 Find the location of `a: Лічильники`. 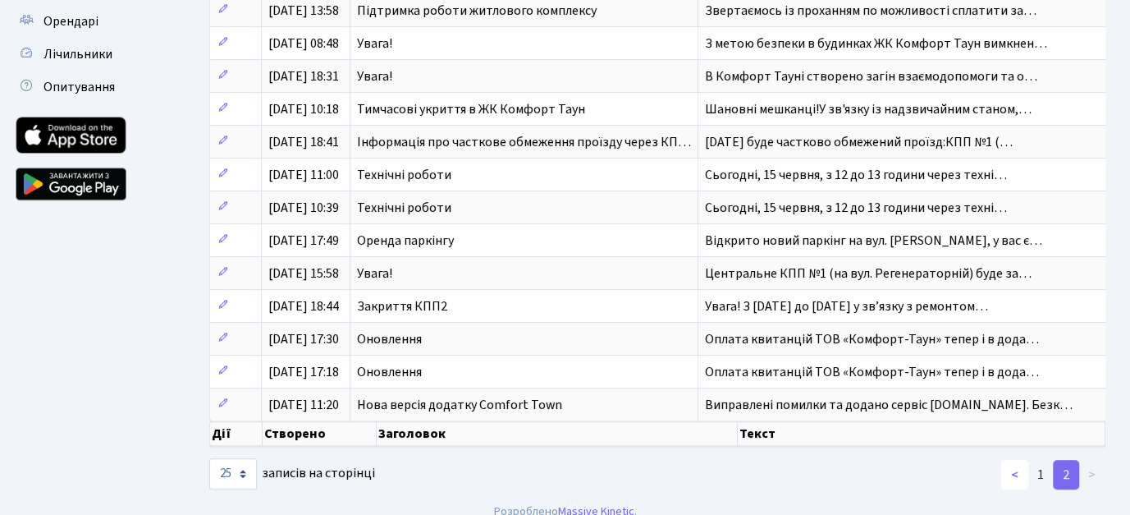

a: Лічильники is located at coordinates (90, 54).